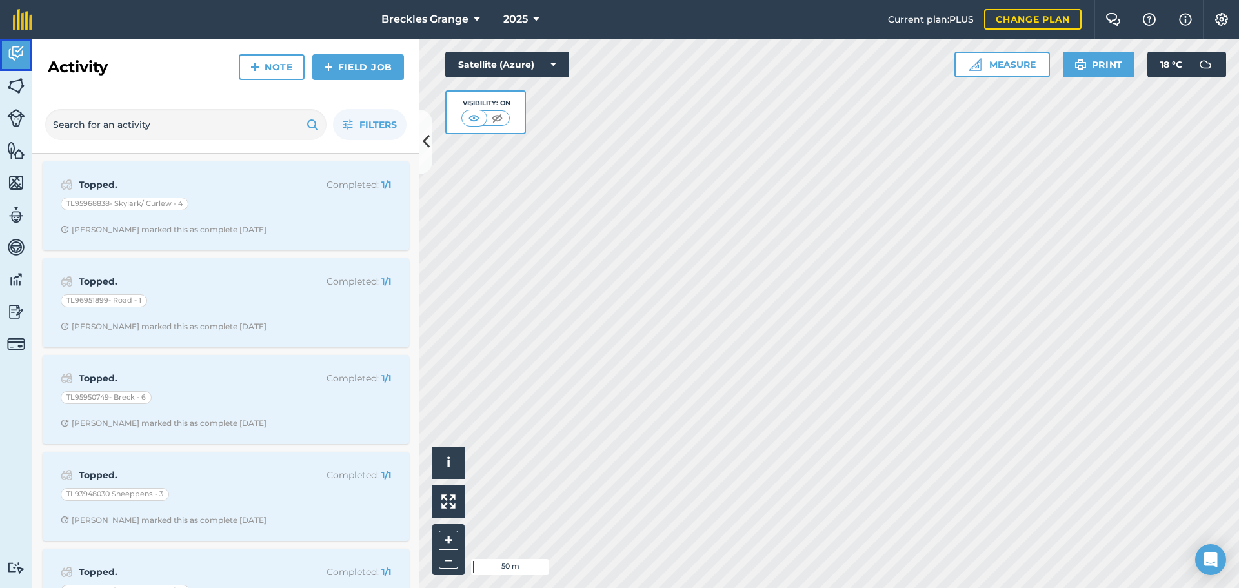  What do you see at coordinates (1002, 65) in the screenshot?
I see `button: Measure` at bounding box center [1002, 65].